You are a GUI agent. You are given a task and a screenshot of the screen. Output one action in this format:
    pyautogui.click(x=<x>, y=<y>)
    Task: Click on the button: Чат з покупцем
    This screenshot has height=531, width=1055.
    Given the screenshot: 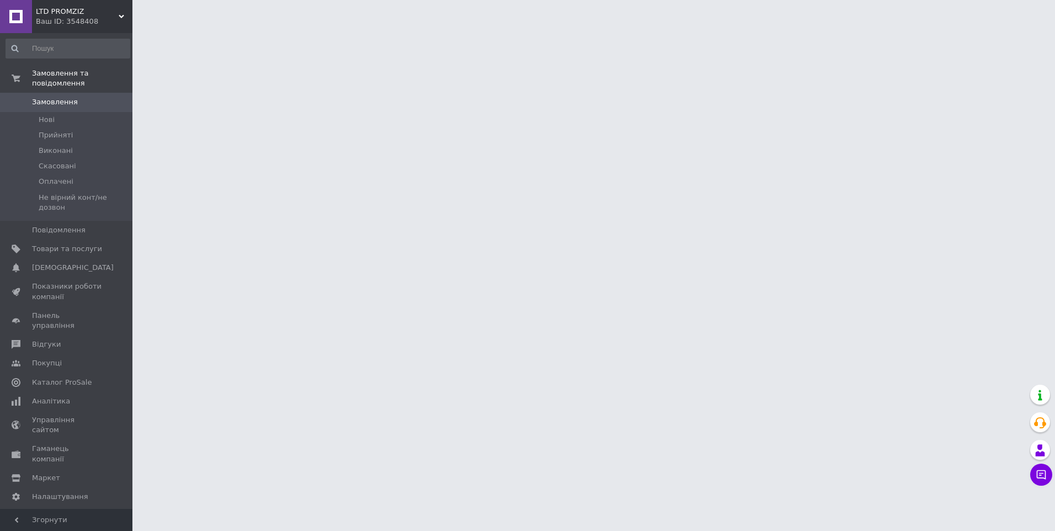 What is the action you would take?
    pyautogui.click(x=1041, y=474)
    